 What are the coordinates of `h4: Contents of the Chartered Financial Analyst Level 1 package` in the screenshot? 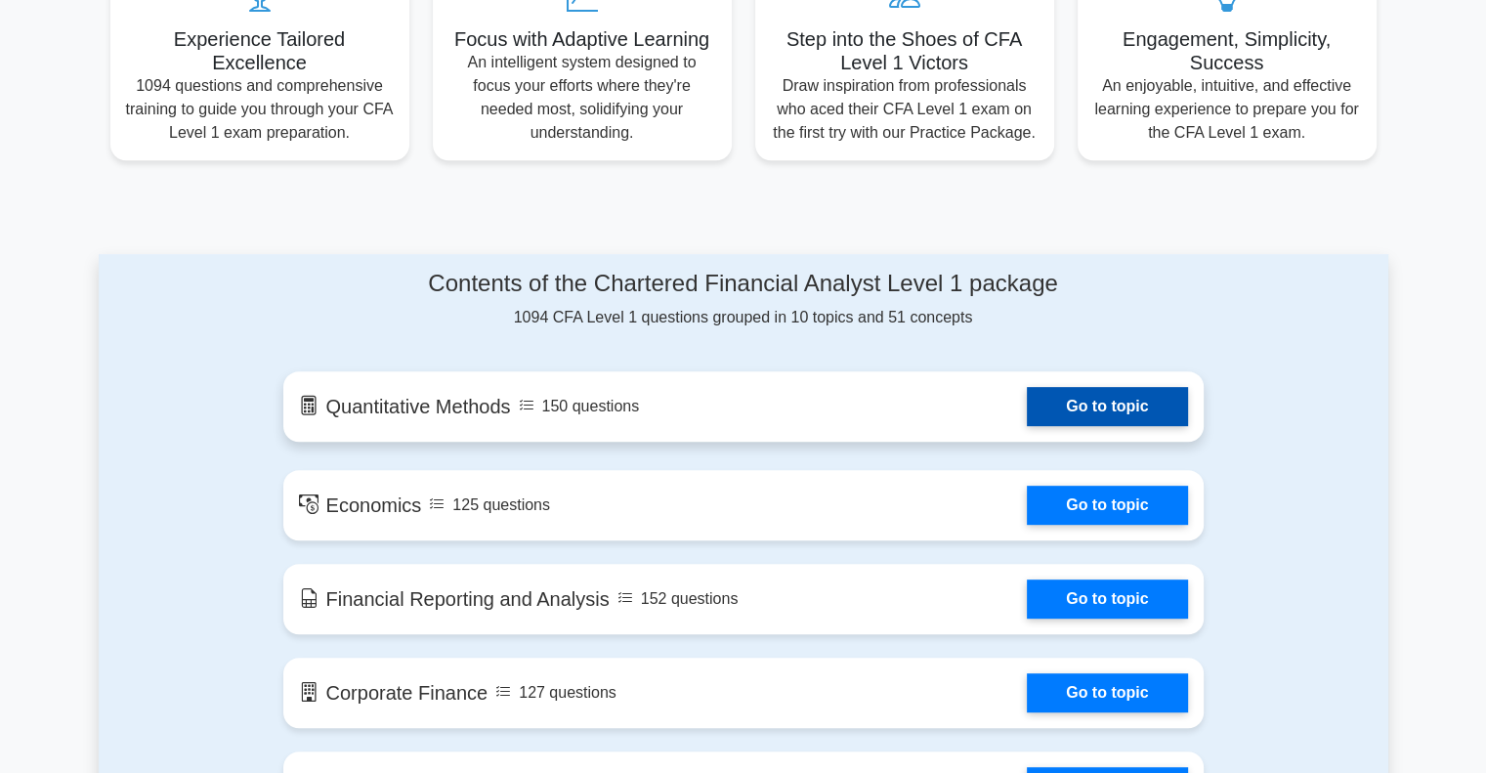 It's located at (744, 283).